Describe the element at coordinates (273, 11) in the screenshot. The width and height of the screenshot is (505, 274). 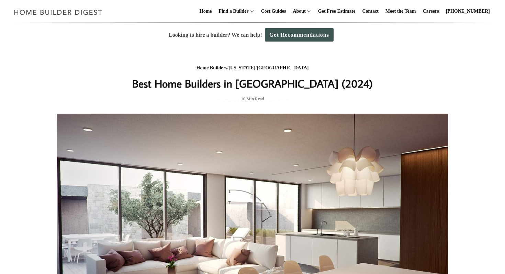
I see `a: Cost Guides` at that location.